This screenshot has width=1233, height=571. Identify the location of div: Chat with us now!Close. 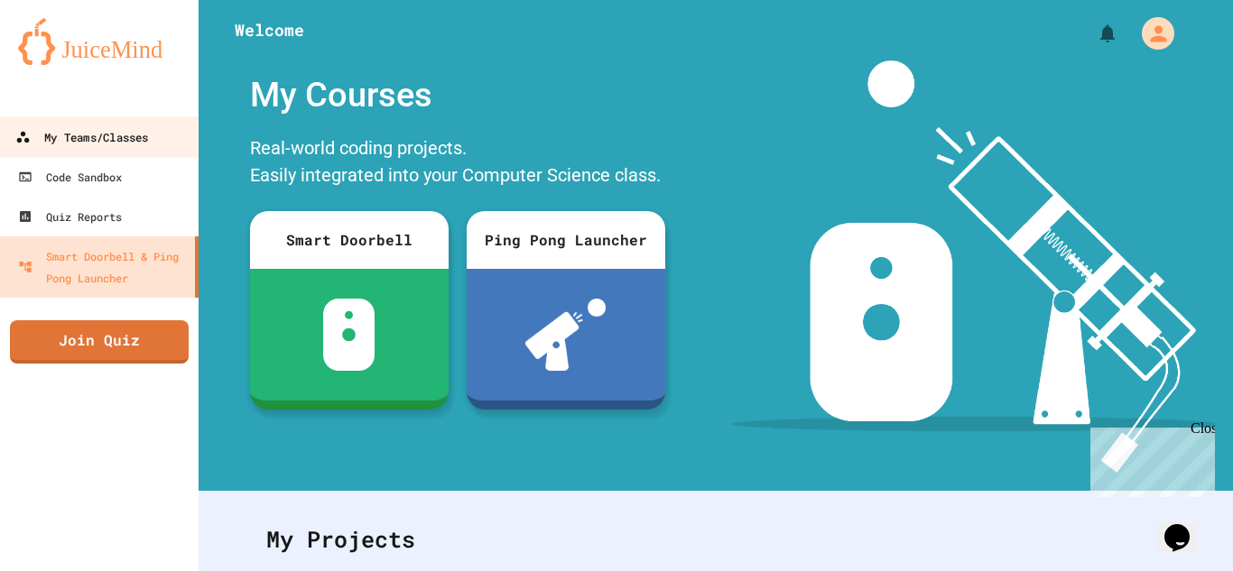
(66, 60).